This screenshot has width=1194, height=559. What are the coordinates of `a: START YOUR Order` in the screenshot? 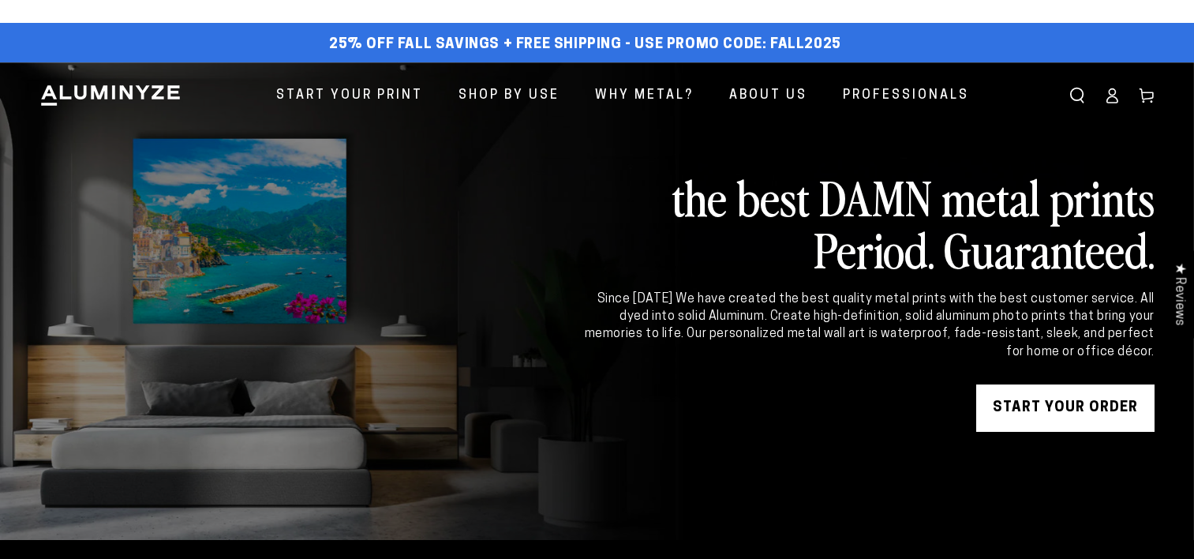 It's located at (1066, 408).